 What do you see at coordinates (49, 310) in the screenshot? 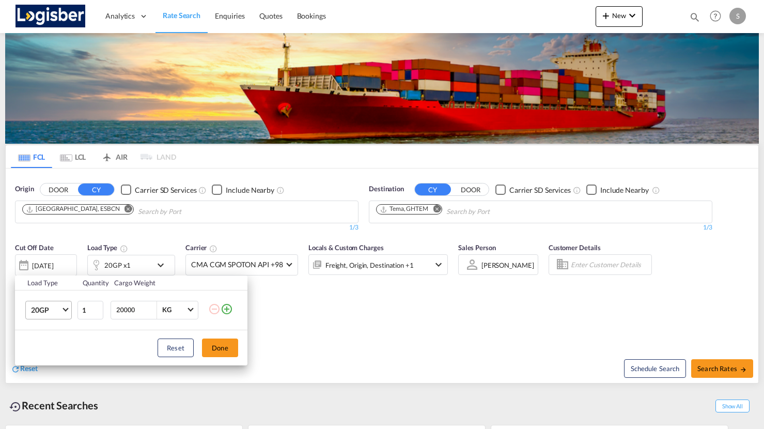
I see `md-select: Choose: 20GP` at bounding box center [49, 310].